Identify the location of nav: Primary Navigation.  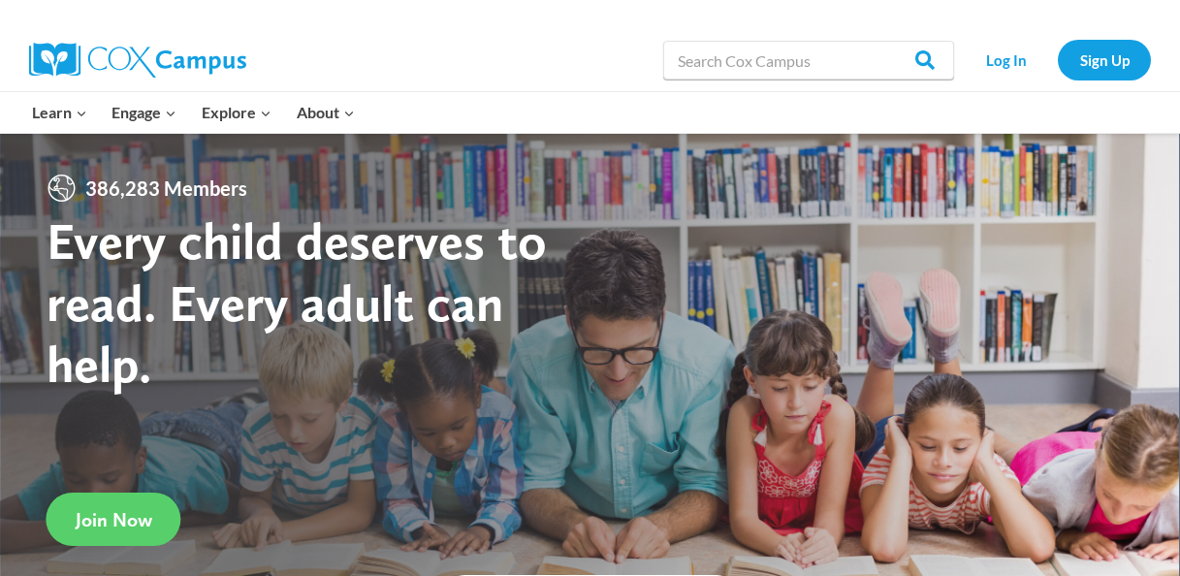
(193, 112).